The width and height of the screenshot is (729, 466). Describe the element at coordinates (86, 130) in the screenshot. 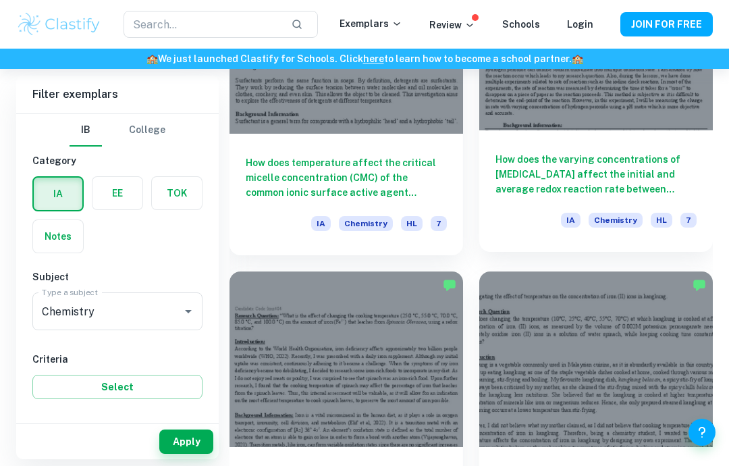

I see `button: IB` at that location.